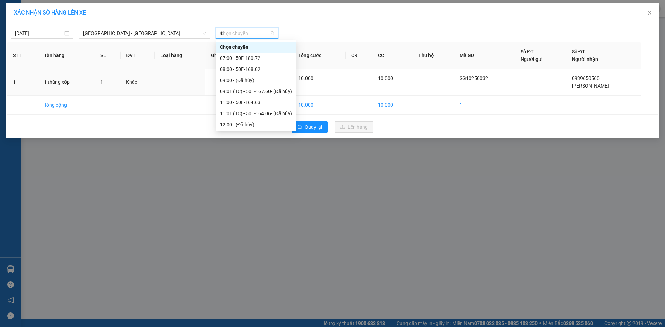 The height and width of the screenshot is (327, 665). Describe the element at coordinates (39, 33) in the screenshot. I see `input: 11/10/2025` at that location.